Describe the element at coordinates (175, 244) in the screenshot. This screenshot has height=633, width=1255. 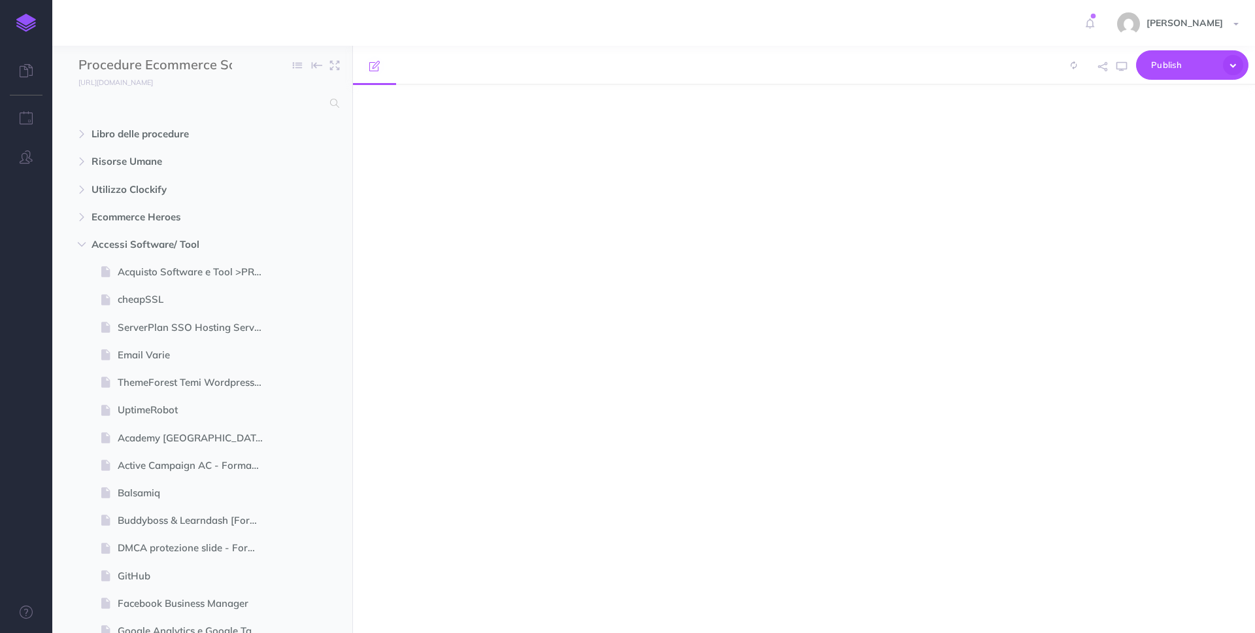
I see `span: Accessi Software/ Tool` at that location.